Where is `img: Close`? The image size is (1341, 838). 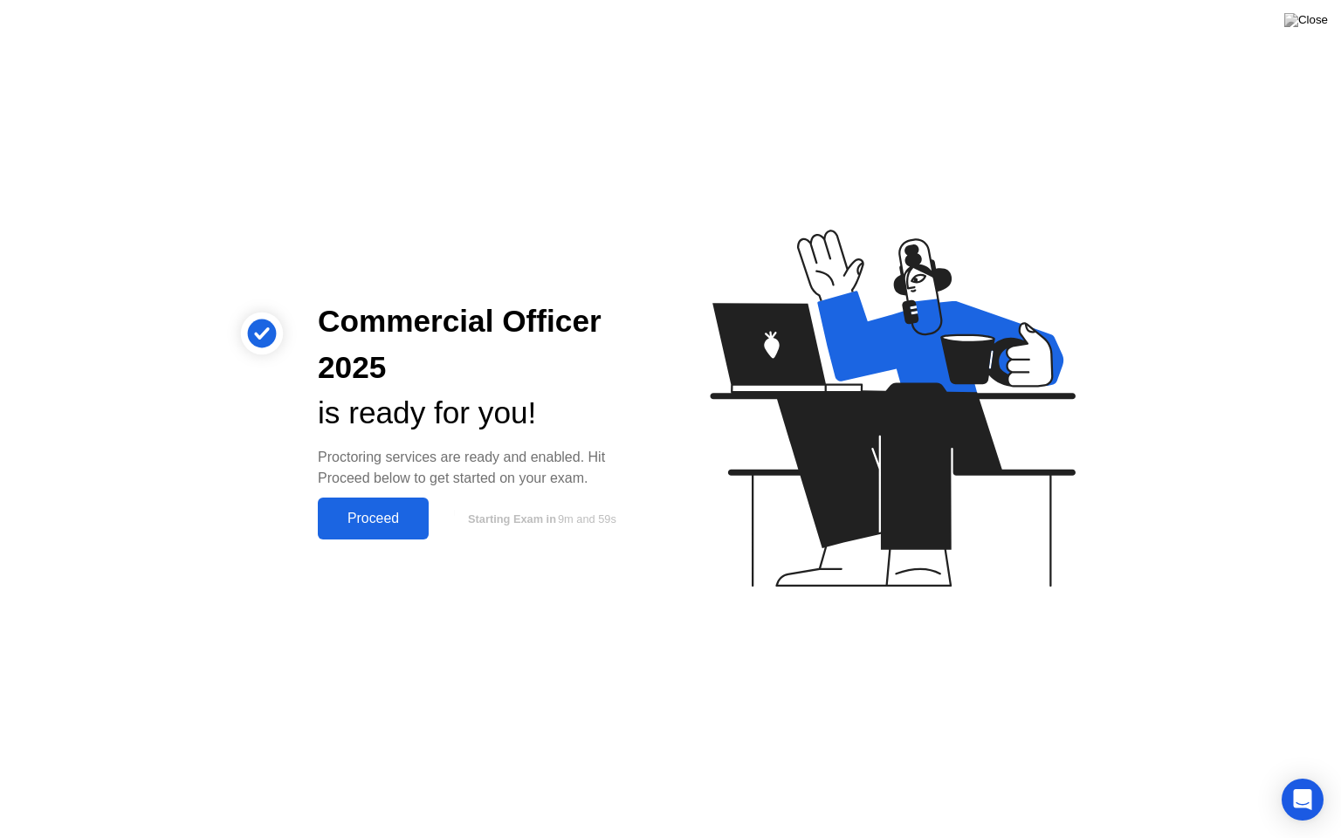
img: Close is located at coordinates (1306, 20).